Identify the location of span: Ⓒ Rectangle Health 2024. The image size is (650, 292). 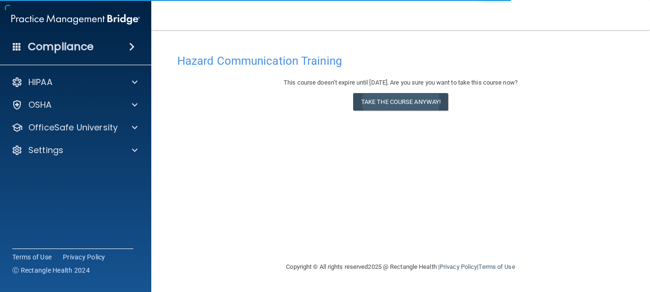
(51, 270).